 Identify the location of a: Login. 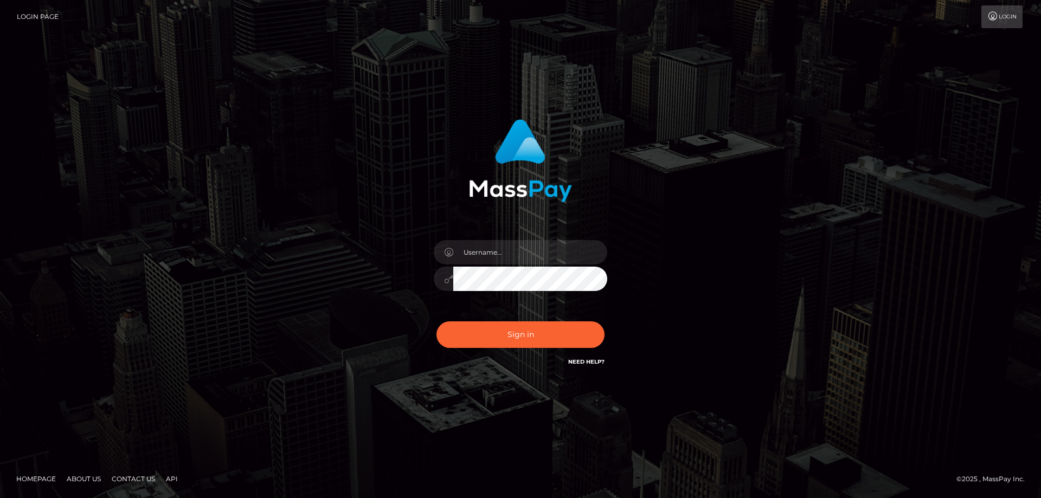
(1002, 17).